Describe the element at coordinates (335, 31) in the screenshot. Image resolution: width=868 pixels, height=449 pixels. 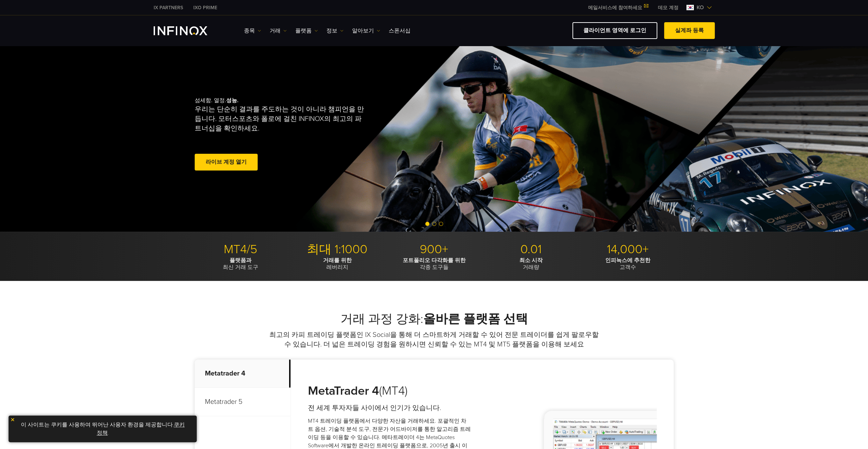
I see `a: 정보` at that location.